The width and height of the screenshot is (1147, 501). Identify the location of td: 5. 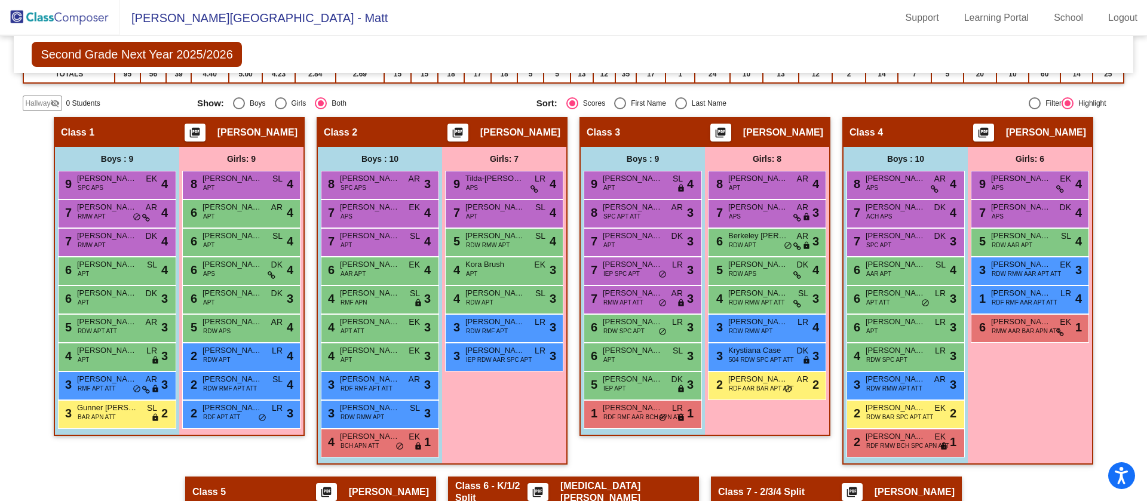
(557, 74).